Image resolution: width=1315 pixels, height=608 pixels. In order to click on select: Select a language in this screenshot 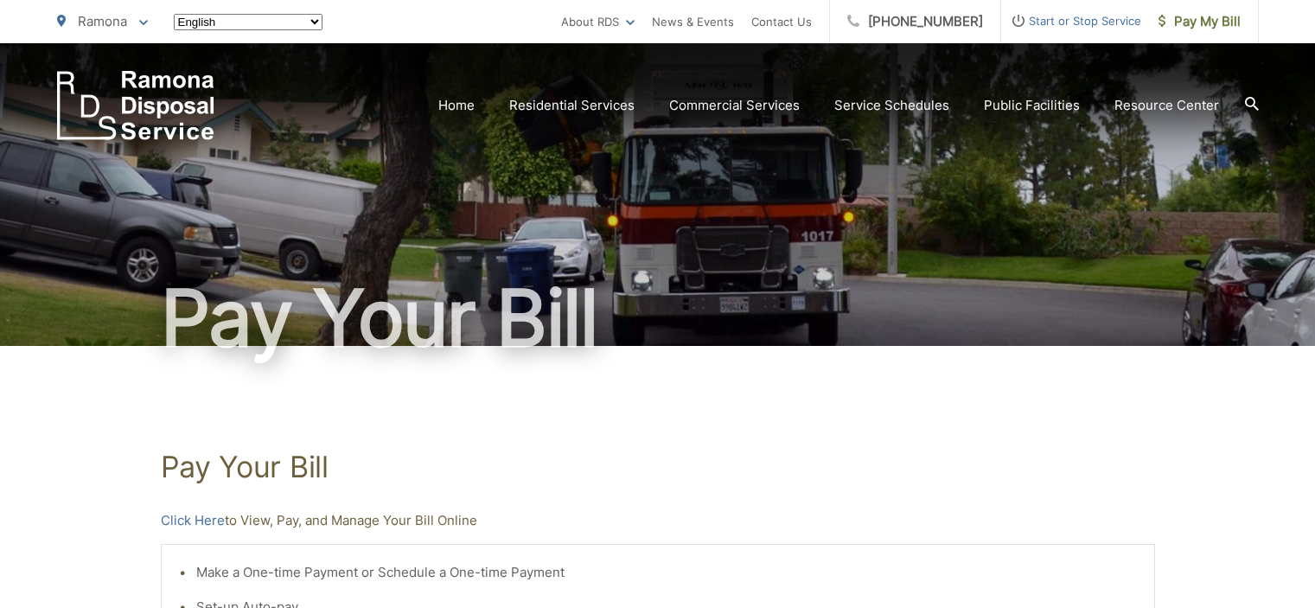, I will do `click(248, 22)`.